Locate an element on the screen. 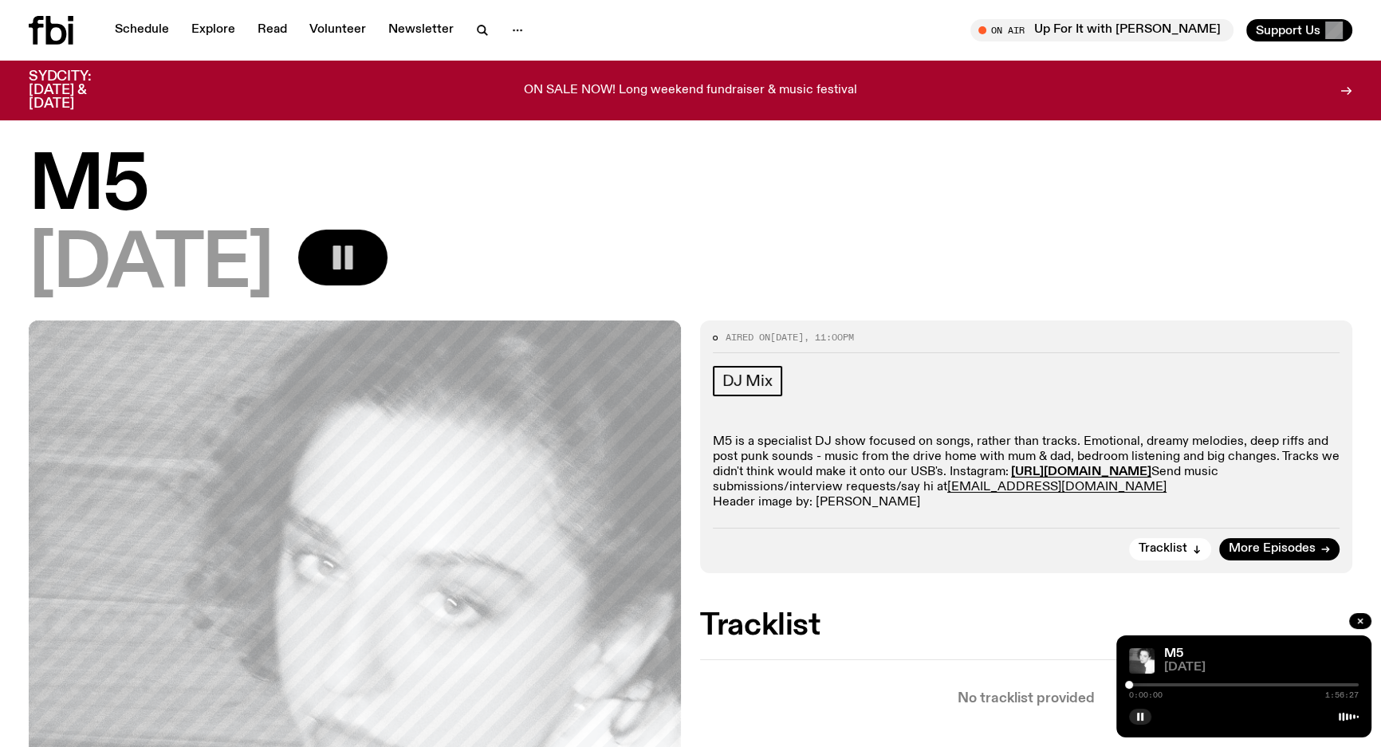 Image resolution: width=1381 pixels, height=747 pixels. span: 1:56:27 is located at coordinates (1342, 695).